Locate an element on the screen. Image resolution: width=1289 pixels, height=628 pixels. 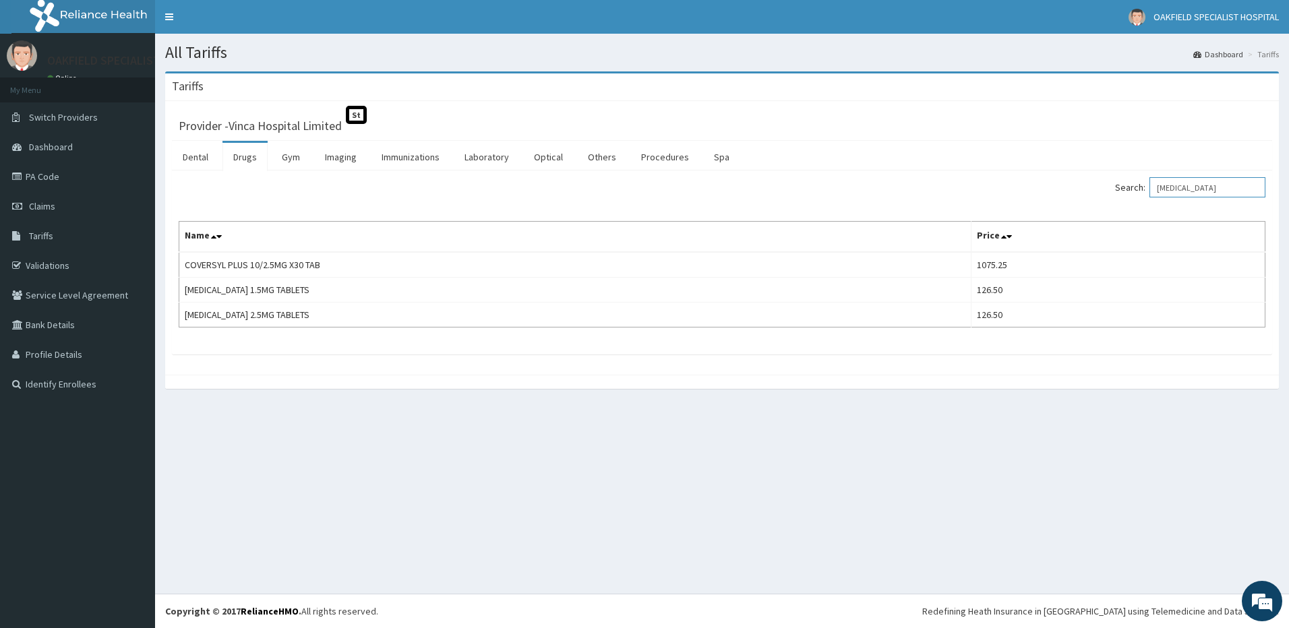
label: Search: is located at coordinates (1190, 187).